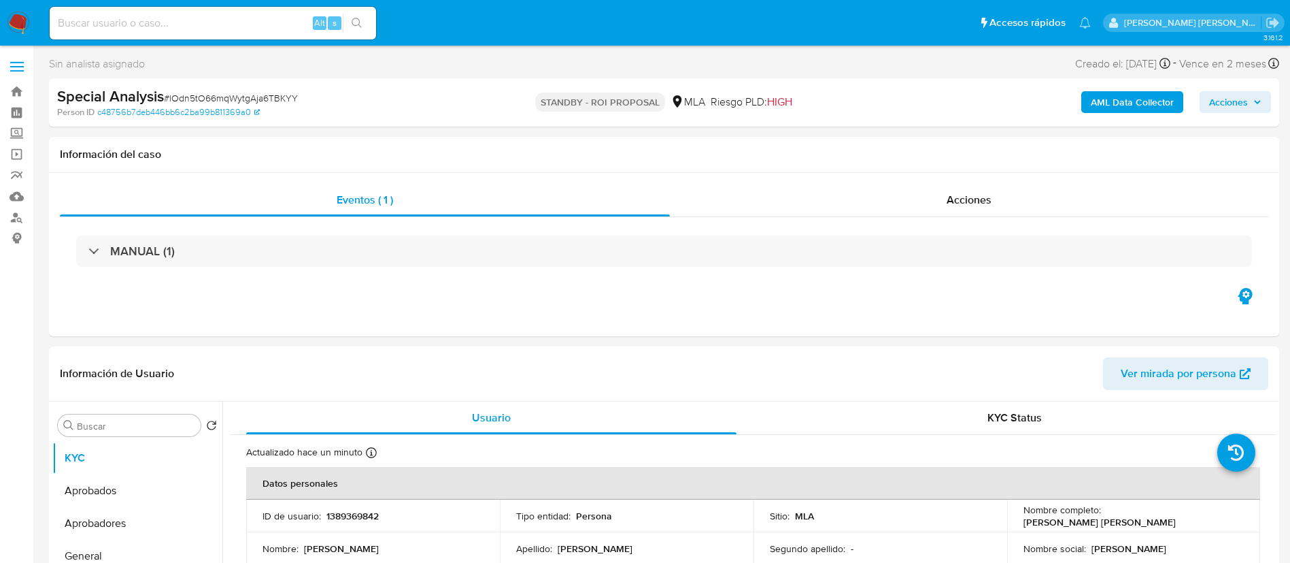 The image size is (1290, 563). What do you see at coordinates (178, 112) in the screenshot?
I see `a: c48756b7deb446bb6c2ba99b811369a0` at bounding box center [178, 112].